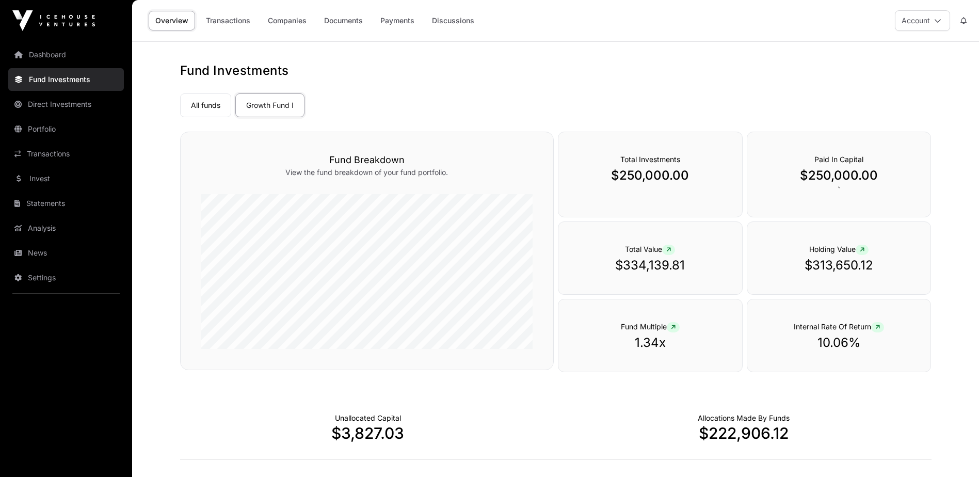 Image resolution: width=979 pixels, height=477 pixels. What do you see at coordinates (650, 343) in the screenshot?
I see `p: 1.34x` at bounding box center [650, 343].